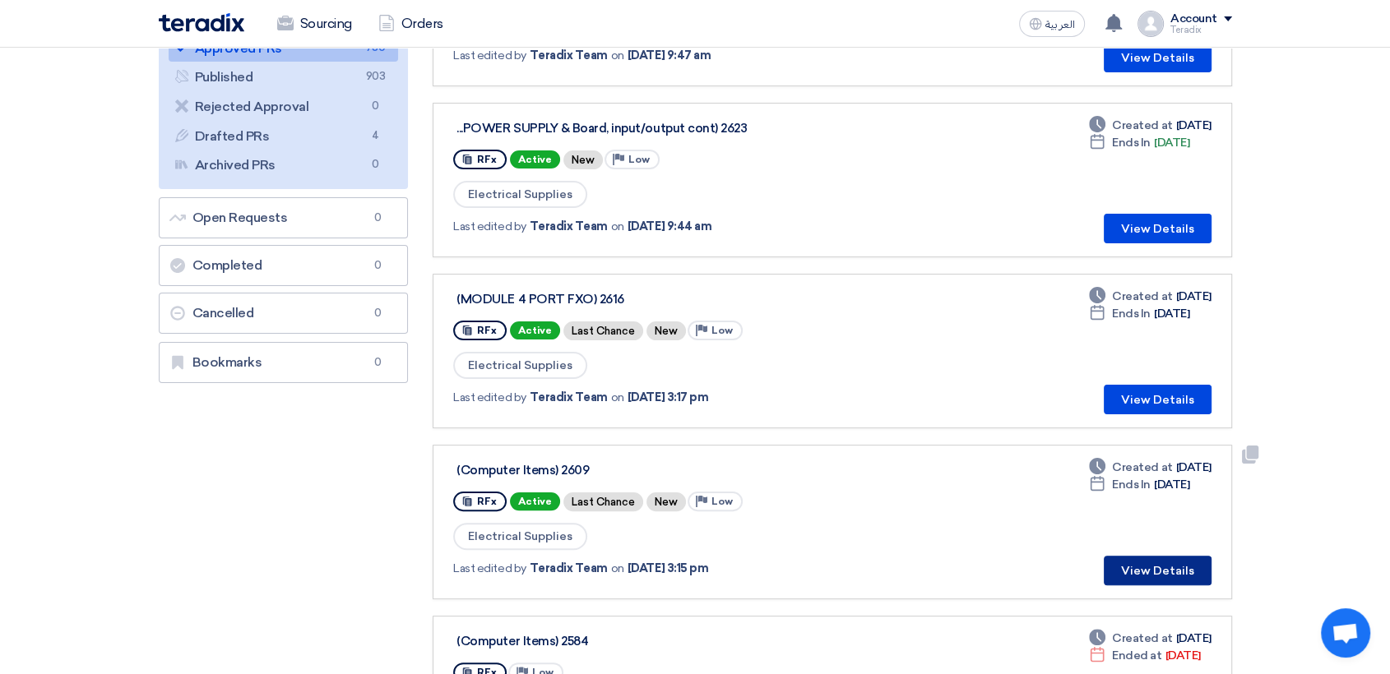 This screenshot has height=674, width=1390. Describe the element at coordinates (284, 313) in the screenshot. I see `a: Cancelled0` at that location.